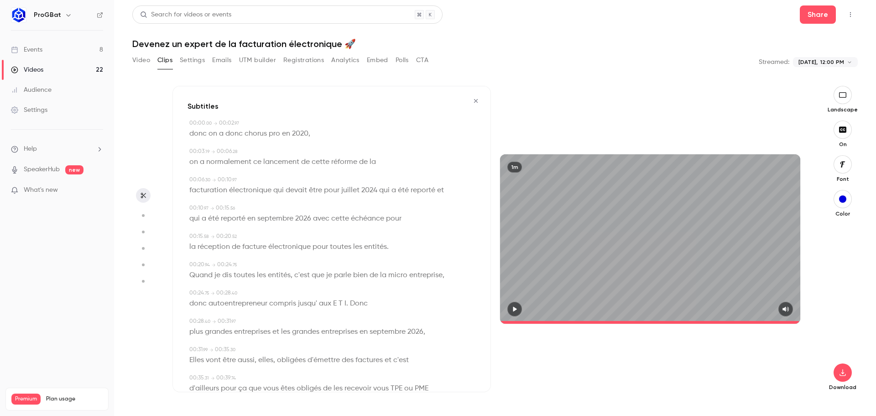 Image resolution: width=876 pixels, height=416 pixels. Describe the element at coordinates (27, 70) in the screenshot. I see `div: Videos` at that location.